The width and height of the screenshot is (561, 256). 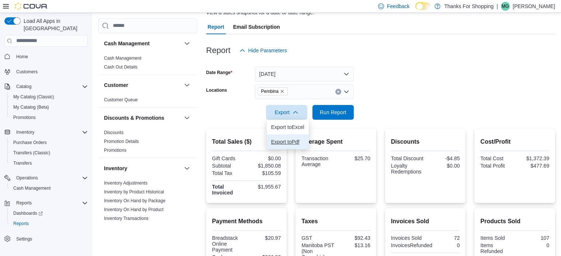 I want to click on a: Home, so click(x=22, y=57).